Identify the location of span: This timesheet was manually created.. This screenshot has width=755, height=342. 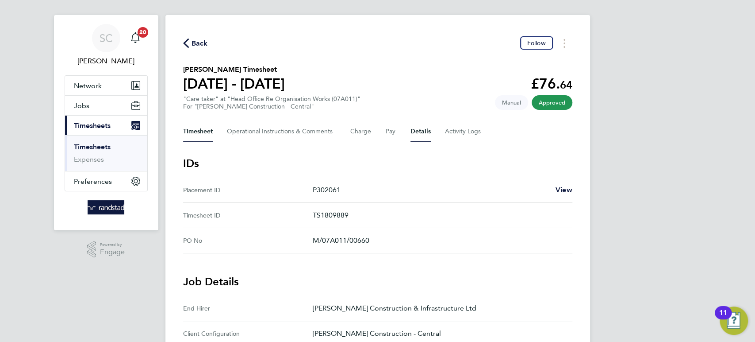
(511, 102).